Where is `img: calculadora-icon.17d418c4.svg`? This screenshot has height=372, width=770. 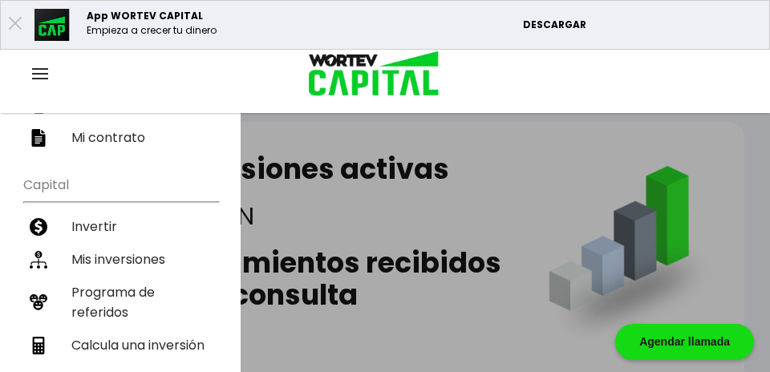
img: calculadora-icon.17d418c4.svg is located at coordinates (39, 346).